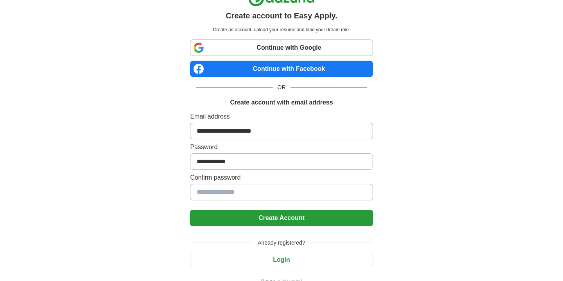 The height and width of the screenshot is (281, 563). Describe the element at coordinates (281, 69) in the screenshot. I see `a: Continue with Facebook` at that location.